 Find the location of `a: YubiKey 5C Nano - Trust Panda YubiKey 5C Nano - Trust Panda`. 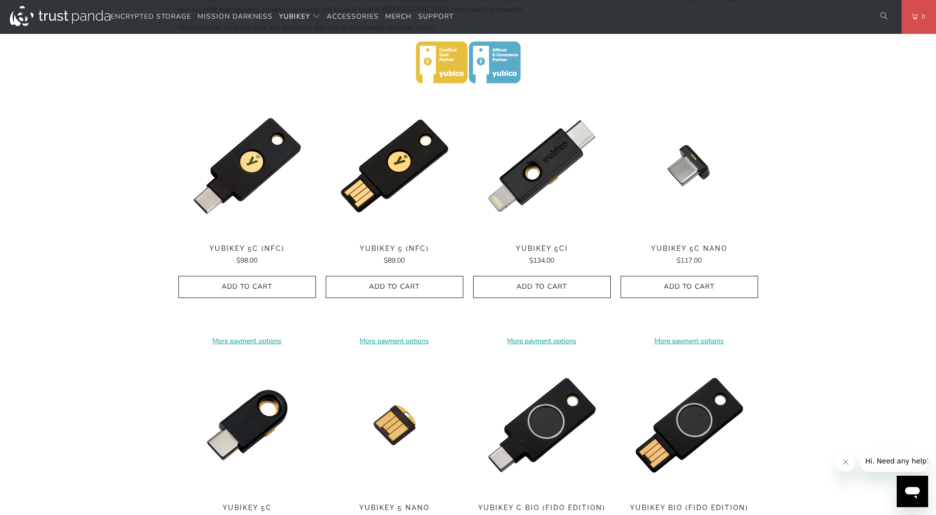

a: YubiKey 5C Nano - Trust Panda YubiKey 5C Nano - Trust Panda is located at coordinates (689, 166).